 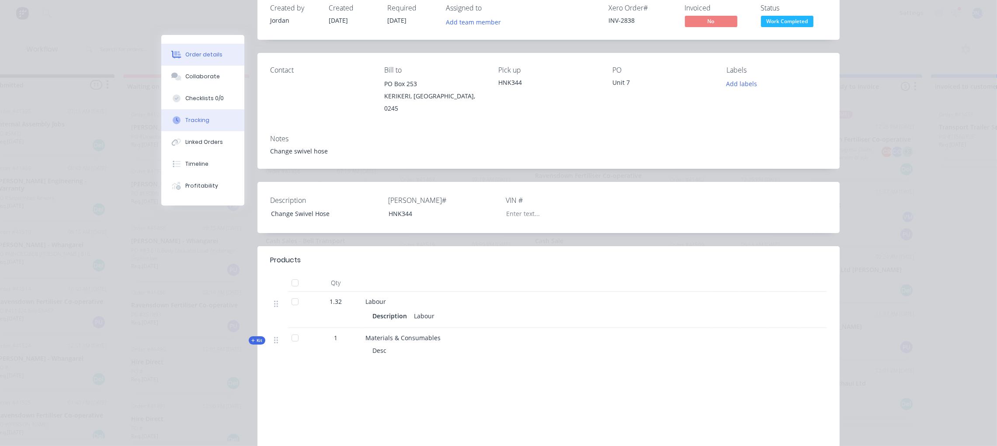 I want to click on div: Change Swivel Hose, so click(x=319, y=213).